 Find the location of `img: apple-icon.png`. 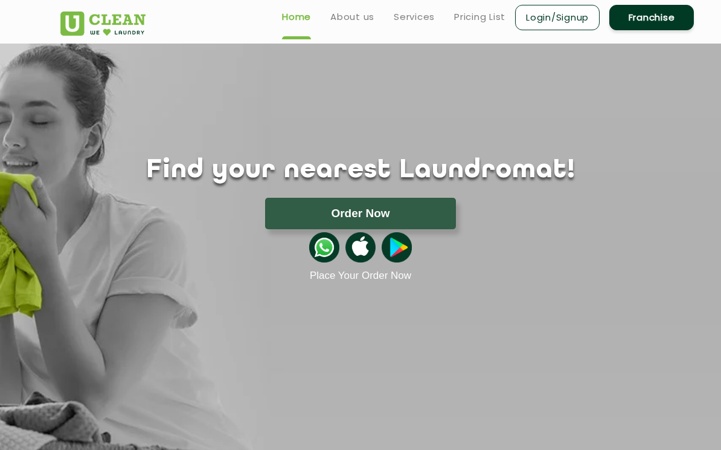

img: apple-icon.png is located at coordinates (361, 247).